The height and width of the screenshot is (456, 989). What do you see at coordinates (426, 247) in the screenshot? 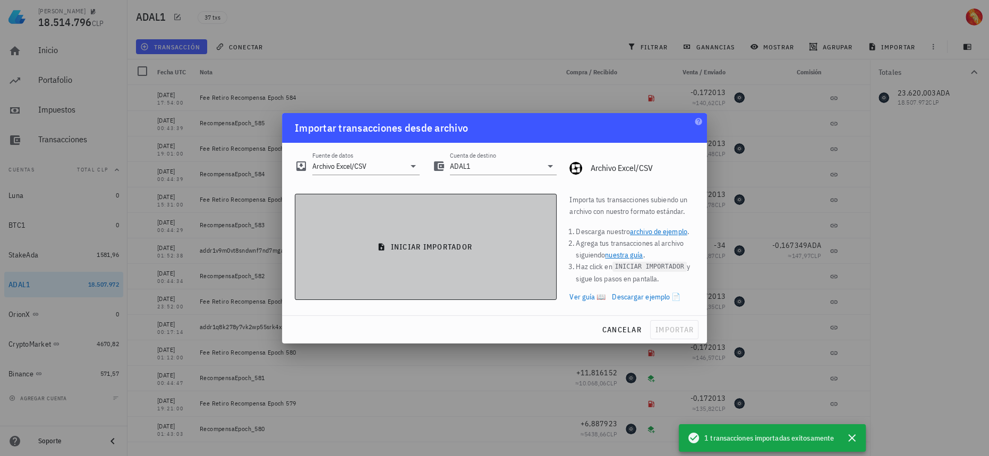
I see `span: iniciar importador` at bounding box center [426, 247].